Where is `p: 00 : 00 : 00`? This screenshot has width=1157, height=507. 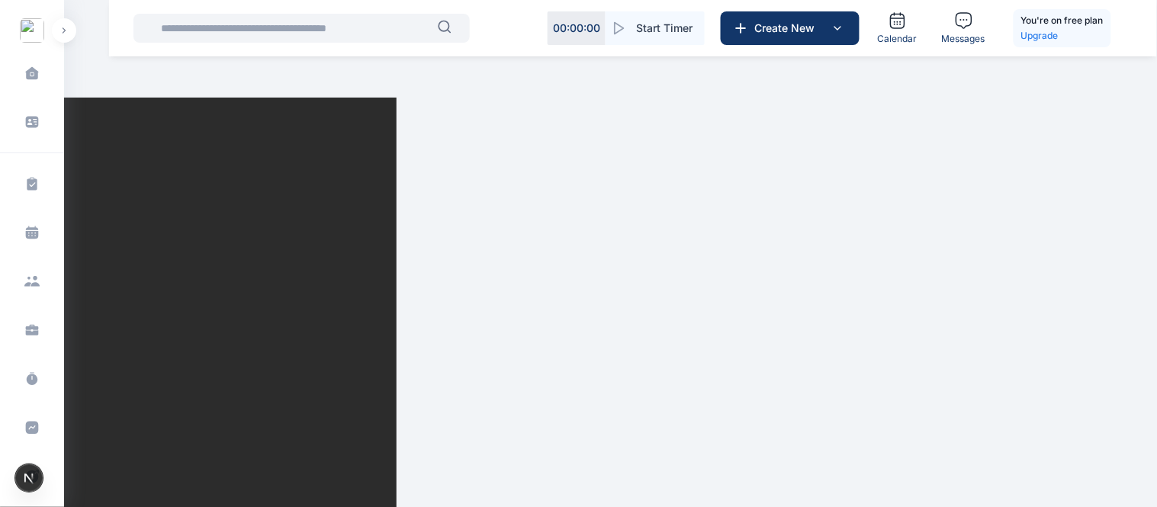
p: 00 : 00 : 00 is located at coordinates (577, 28).